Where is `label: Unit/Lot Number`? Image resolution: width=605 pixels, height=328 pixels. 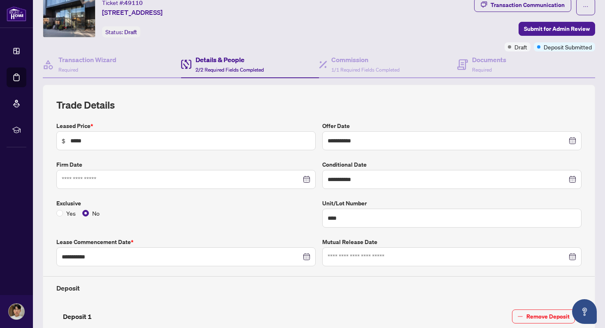
label: Unit/Lot Number is located at coordinates (452, 203).